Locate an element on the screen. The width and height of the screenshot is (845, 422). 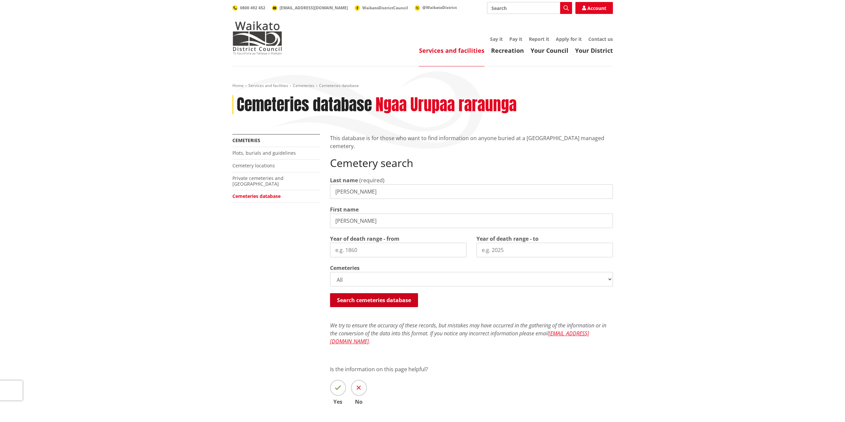
label: Cemeteries is located at coordinates (345, 268).